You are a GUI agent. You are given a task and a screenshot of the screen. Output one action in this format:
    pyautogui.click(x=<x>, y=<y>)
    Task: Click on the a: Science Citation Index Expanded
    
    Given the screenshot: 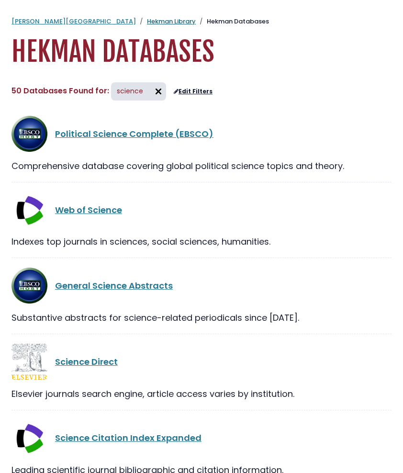 What is the action you would take?
    pyautogui.click(x=128, y=437)
    